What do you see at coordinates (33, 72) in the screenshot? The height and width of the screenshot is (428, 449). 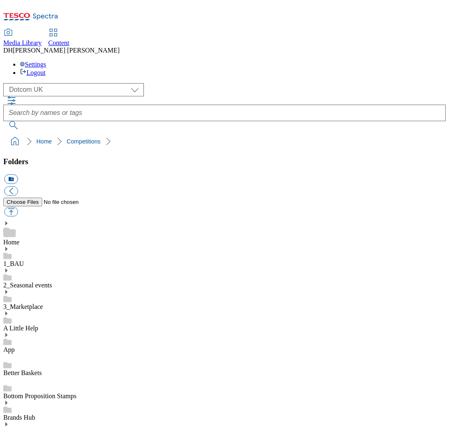 I see `a: Logout` at bounding box center [33, 72].